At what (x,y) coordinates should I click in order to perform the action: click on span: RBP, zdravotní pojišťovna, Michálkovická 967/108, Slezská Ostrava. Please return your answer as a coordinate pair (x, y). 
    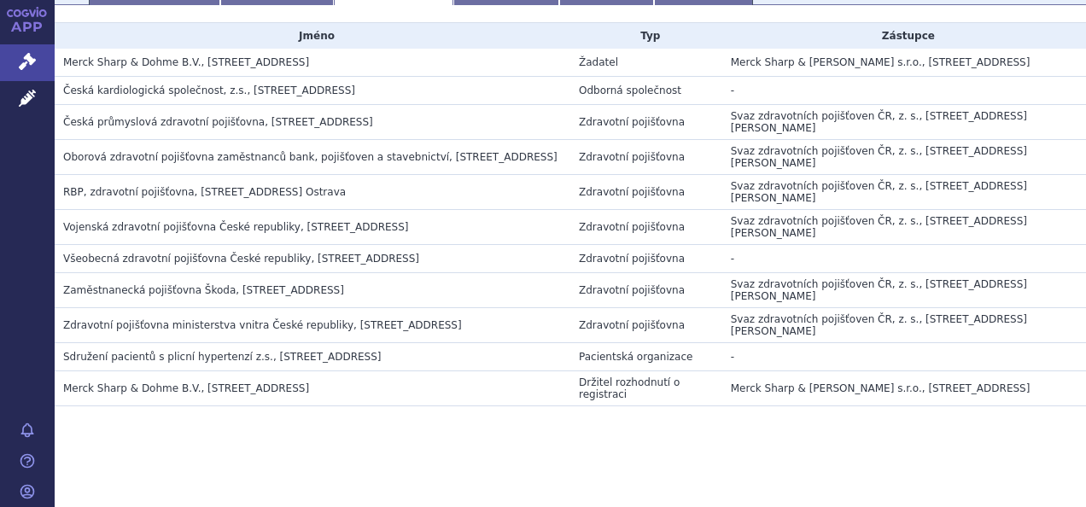
    Looking at the image, I should click on (204, 192).